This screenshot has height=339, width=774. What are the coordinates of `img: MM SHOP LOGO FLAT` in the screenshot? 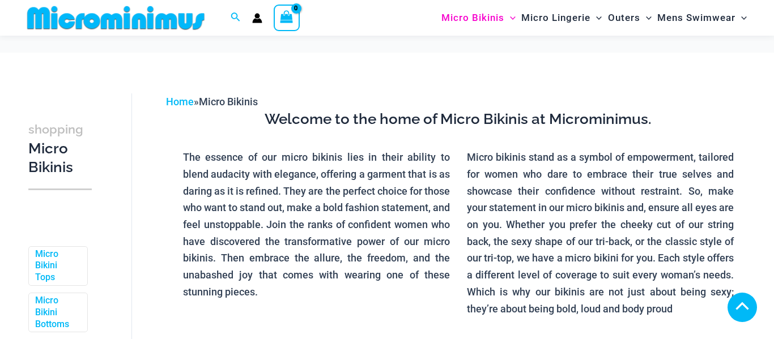 It's located at (116, 18).